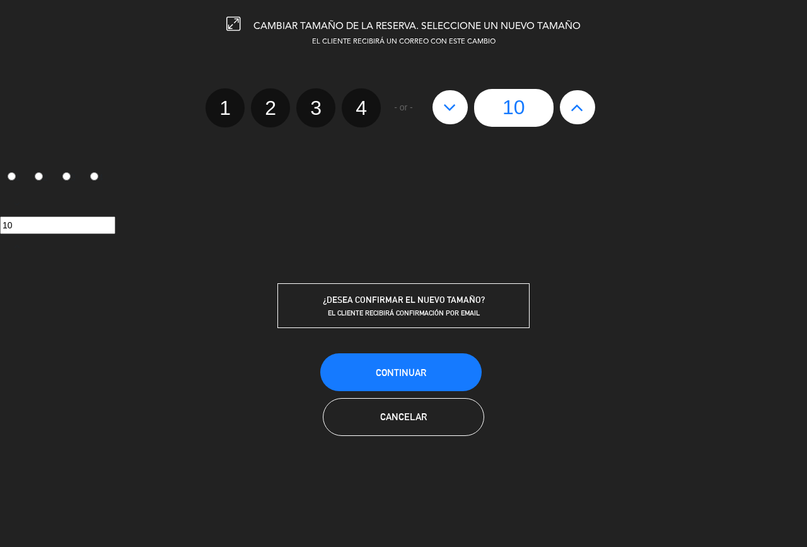  Describe the element at coordinates (404, 416) in the screenshot. I see `span: Cancelar` at that location.